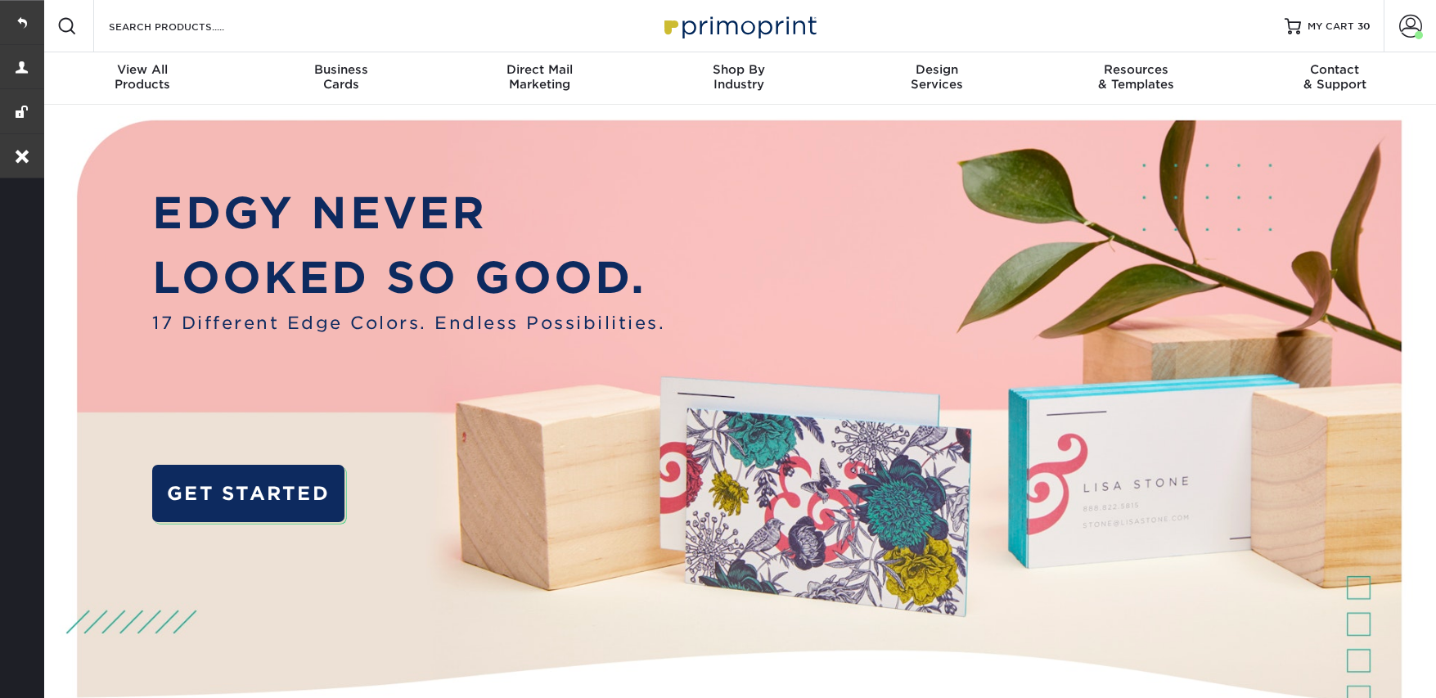  I want to click on img: Primoprint, so click(739, 25).